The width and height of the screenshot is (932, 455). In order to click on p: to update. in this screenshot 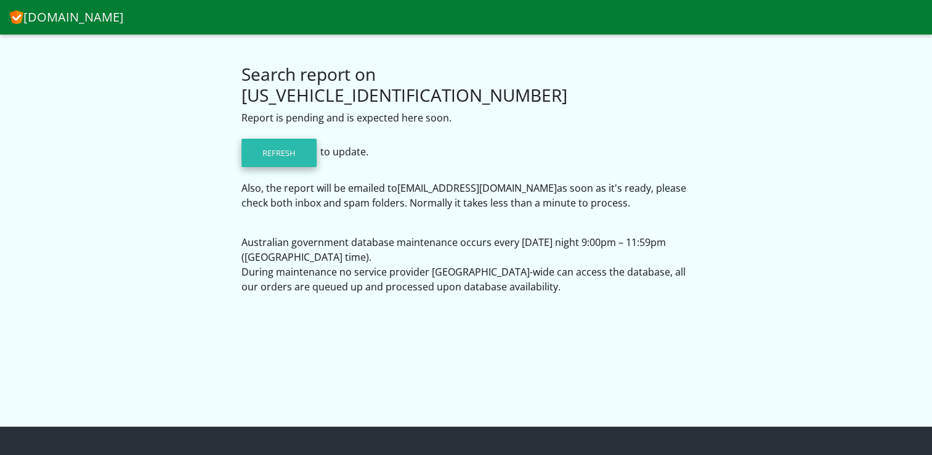, I will do `click(466, 153)`.